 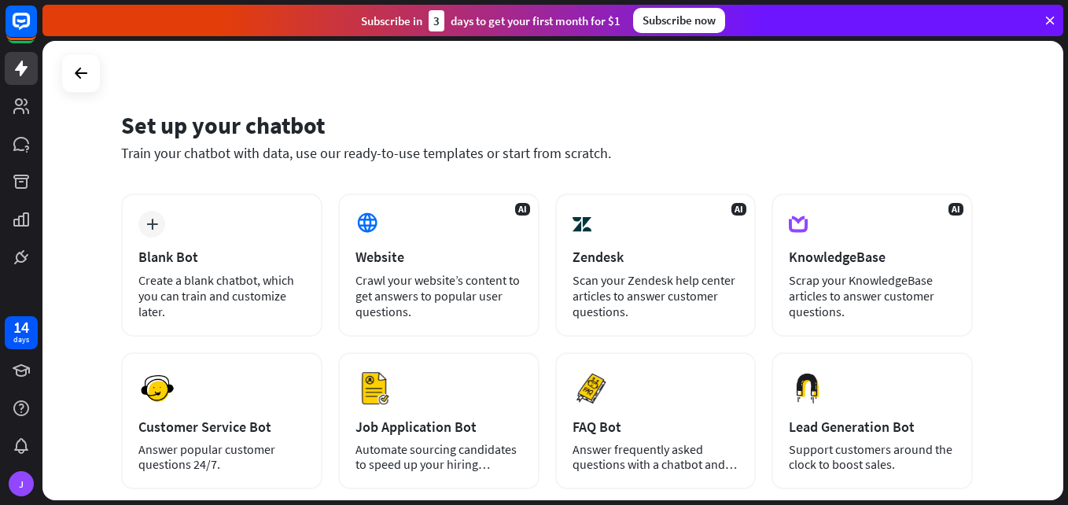 I want to click on div: Answer popular customer questions 24/7., so click(x=222, y=457).